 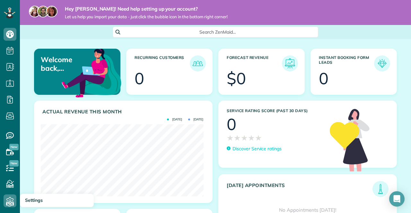 What do you see at coordinates (254, 149) in the screenshot?
I see `a: Discover Service ratings` at bounding box center [254, 149].